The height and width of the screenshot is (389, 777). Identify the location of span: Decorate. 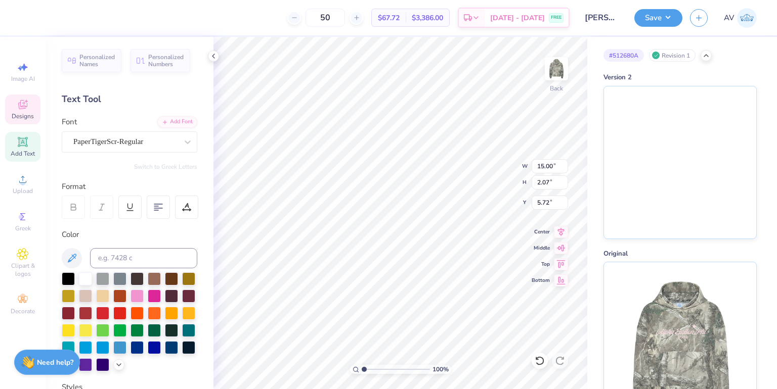
(23, 312).